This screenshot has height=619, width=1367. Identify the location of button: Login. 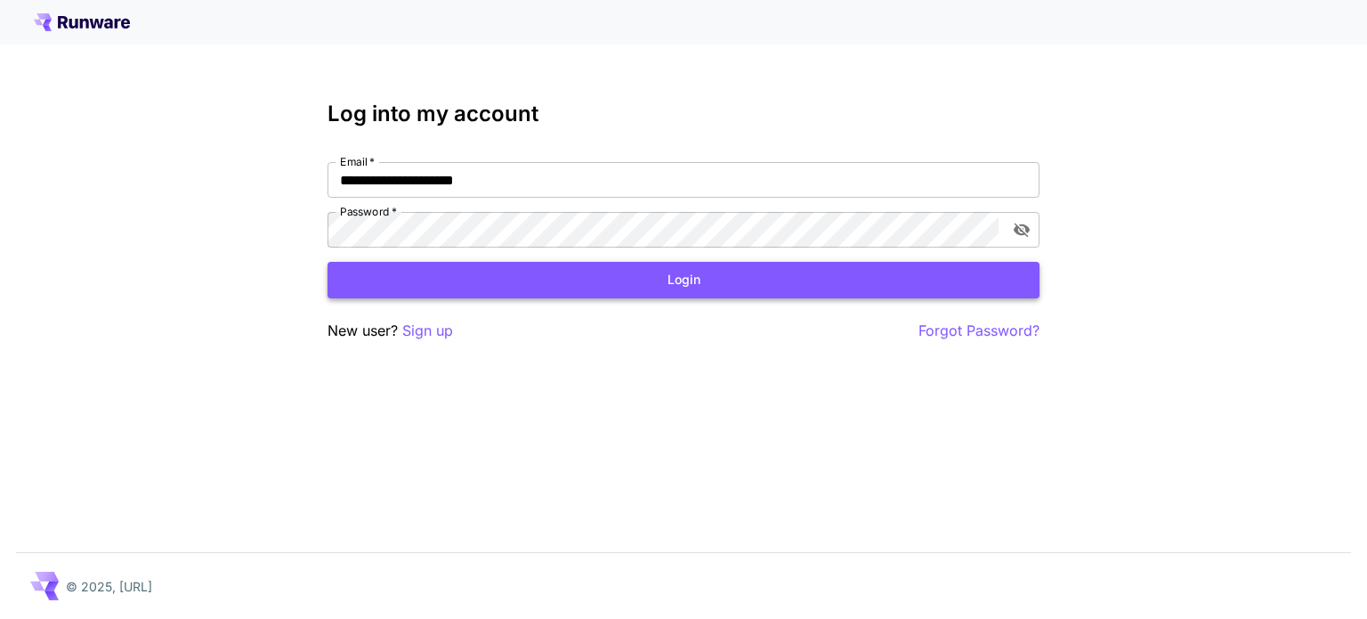
(684, 280).